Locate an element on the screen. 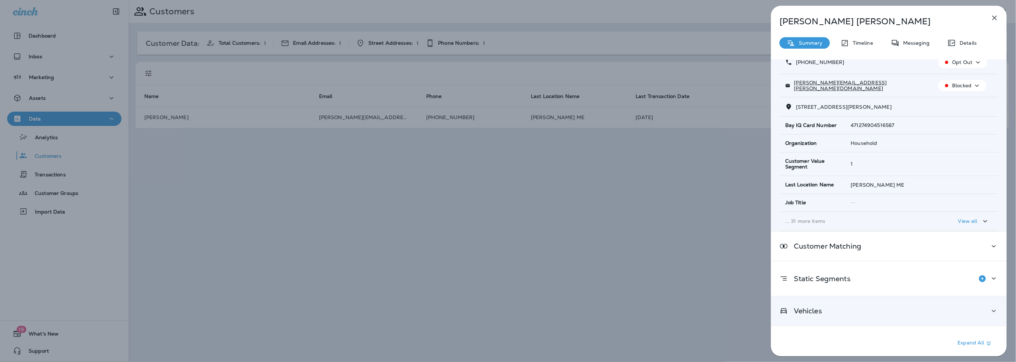 This screenshot has height=362, width=1016. span: 471274904516587 is located at coordinates (873, 125).